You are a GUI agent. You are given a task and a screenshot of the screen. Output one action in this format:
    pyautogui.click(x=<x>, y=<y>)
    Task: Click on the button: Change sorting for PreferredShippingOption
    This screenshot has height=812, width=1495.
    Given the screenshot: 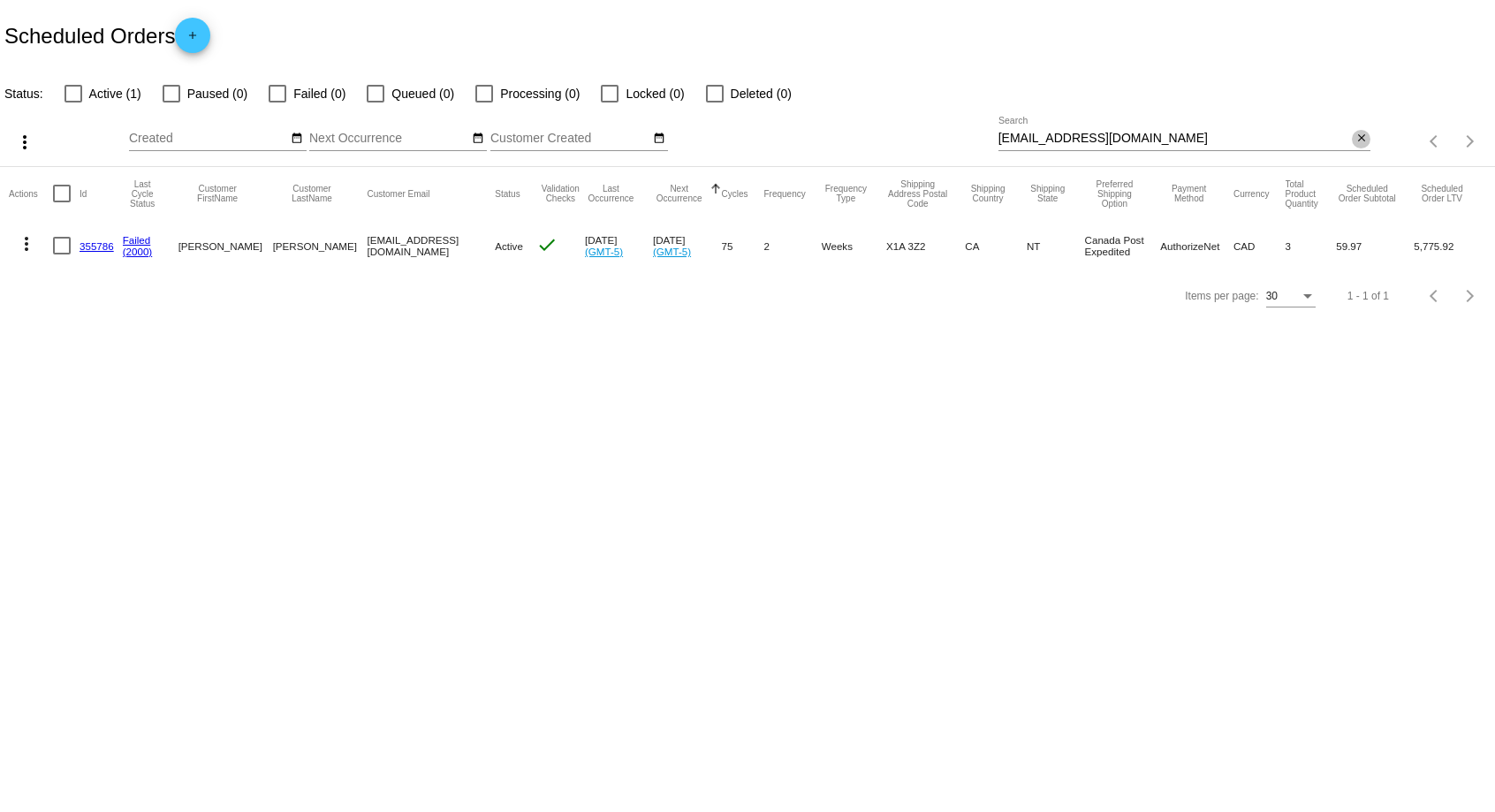 What is the action you would take?
    pyautogui.click(x=1115, y=194)
    